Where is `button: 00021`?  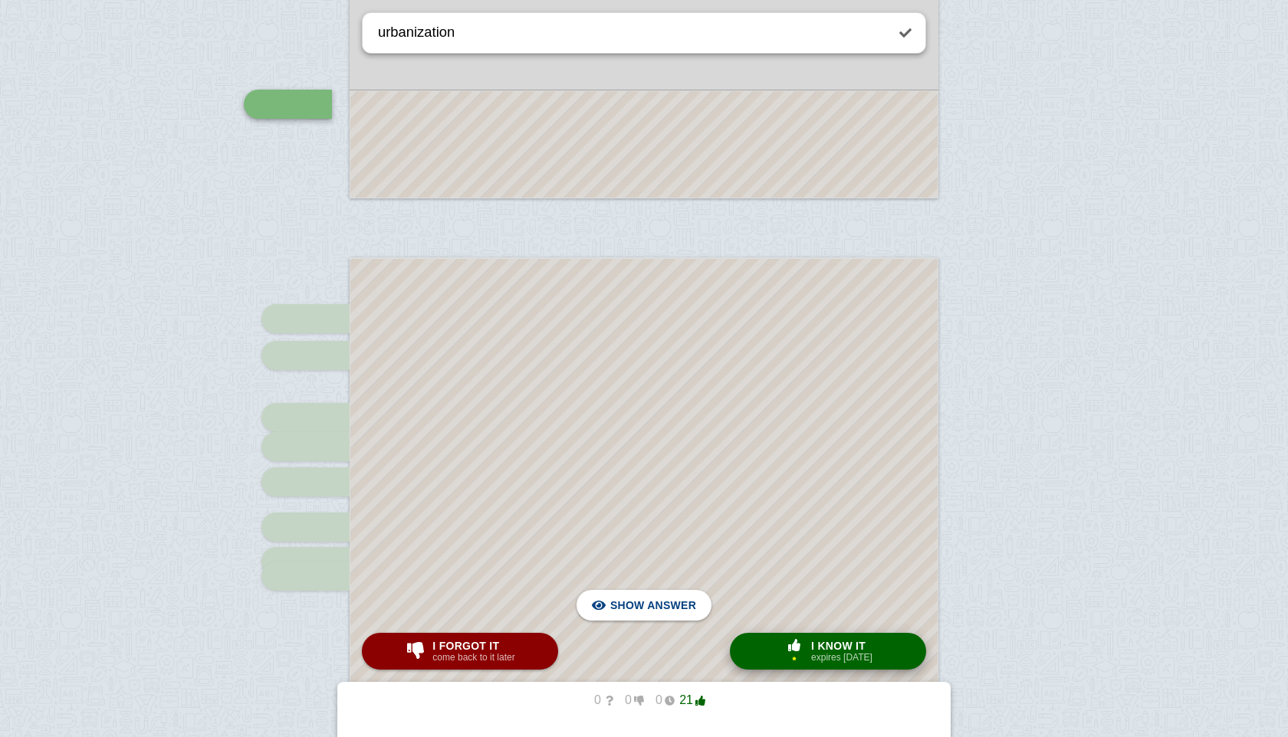 button: 00021 is located at coordinates (644, 701).